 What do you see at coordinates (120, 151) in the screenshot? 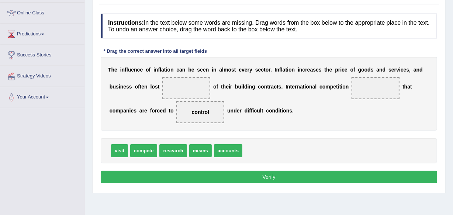
I see `span: visit` at bounding box center [120, 151].